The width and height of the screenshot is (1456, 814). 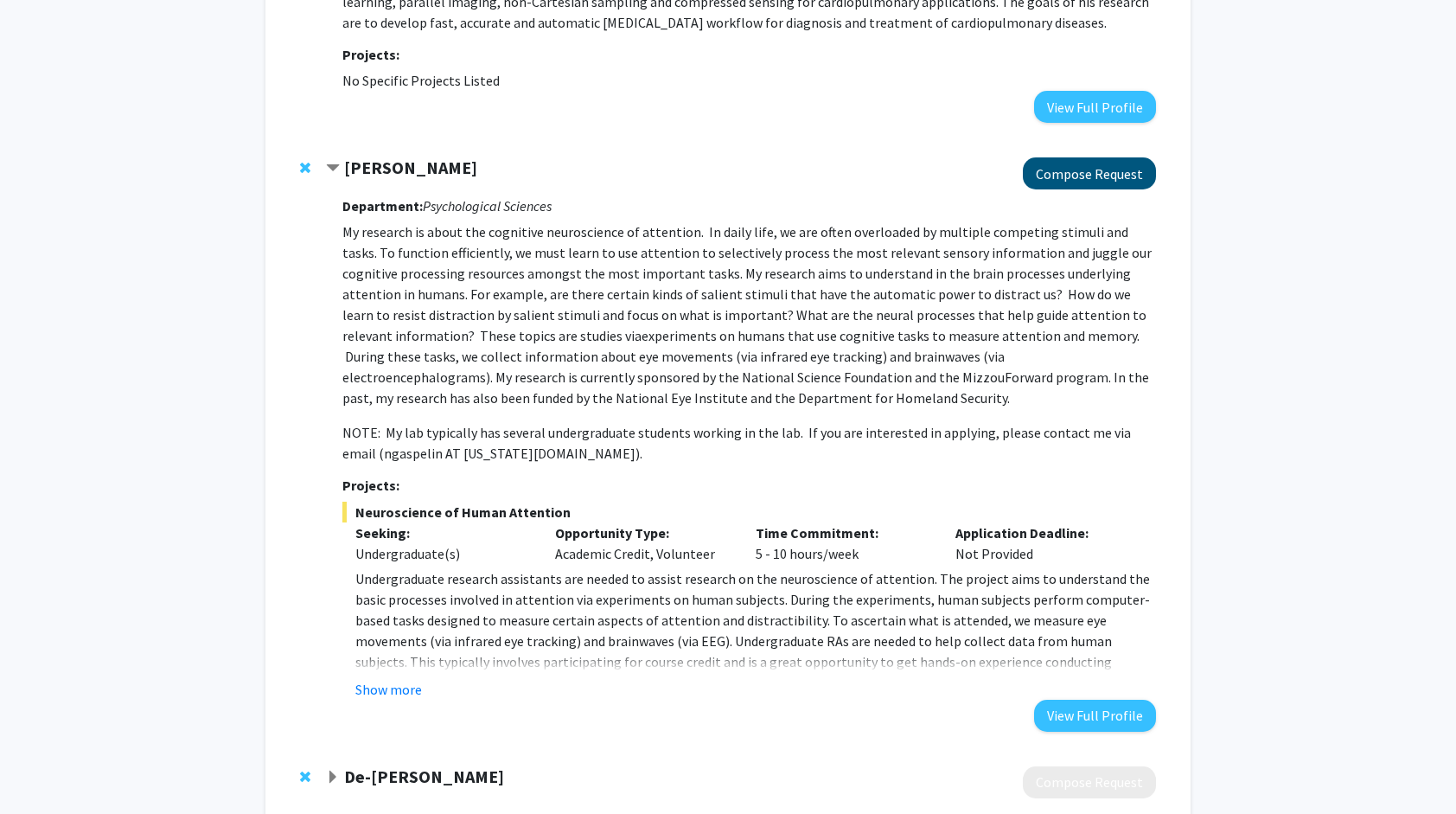 I want to click on p: Time Commitment:, so click(x=843, y=533).